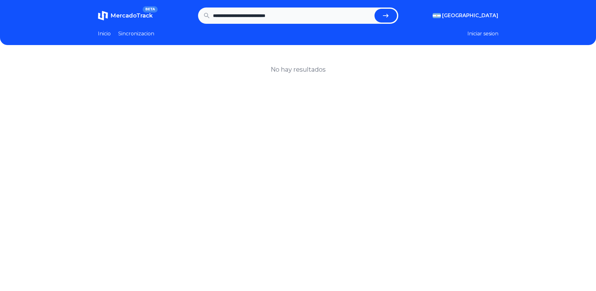 This screenshot has width=596, height=291. What do you see at coordinates (298, 69) in the screenshot?
I see `h1: No hay resultados` at bounding box center [298, 69].